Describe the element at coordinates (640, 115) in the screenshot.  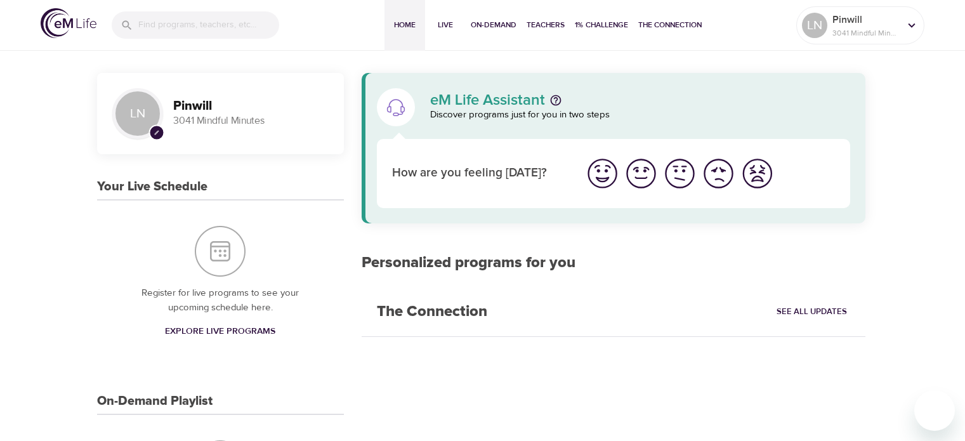
I see `p: Discover programs just for you in two steps` at that location.